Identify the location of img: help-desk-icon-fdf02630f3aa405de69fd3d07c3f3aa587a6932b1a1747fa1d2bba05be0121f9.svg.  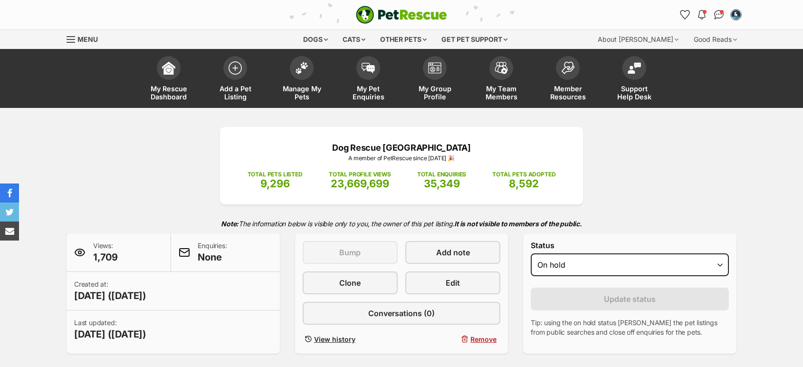
(634, 68).